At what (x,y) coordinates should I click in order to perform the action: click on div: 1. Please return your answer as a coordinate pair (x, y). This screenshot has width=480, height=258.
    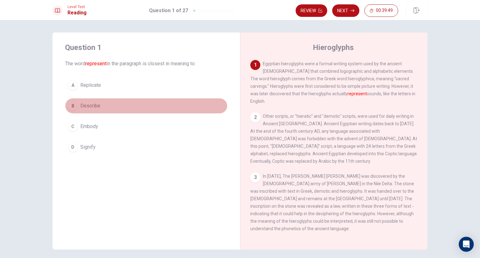
    Looking at the image, I should click on (255, 65).